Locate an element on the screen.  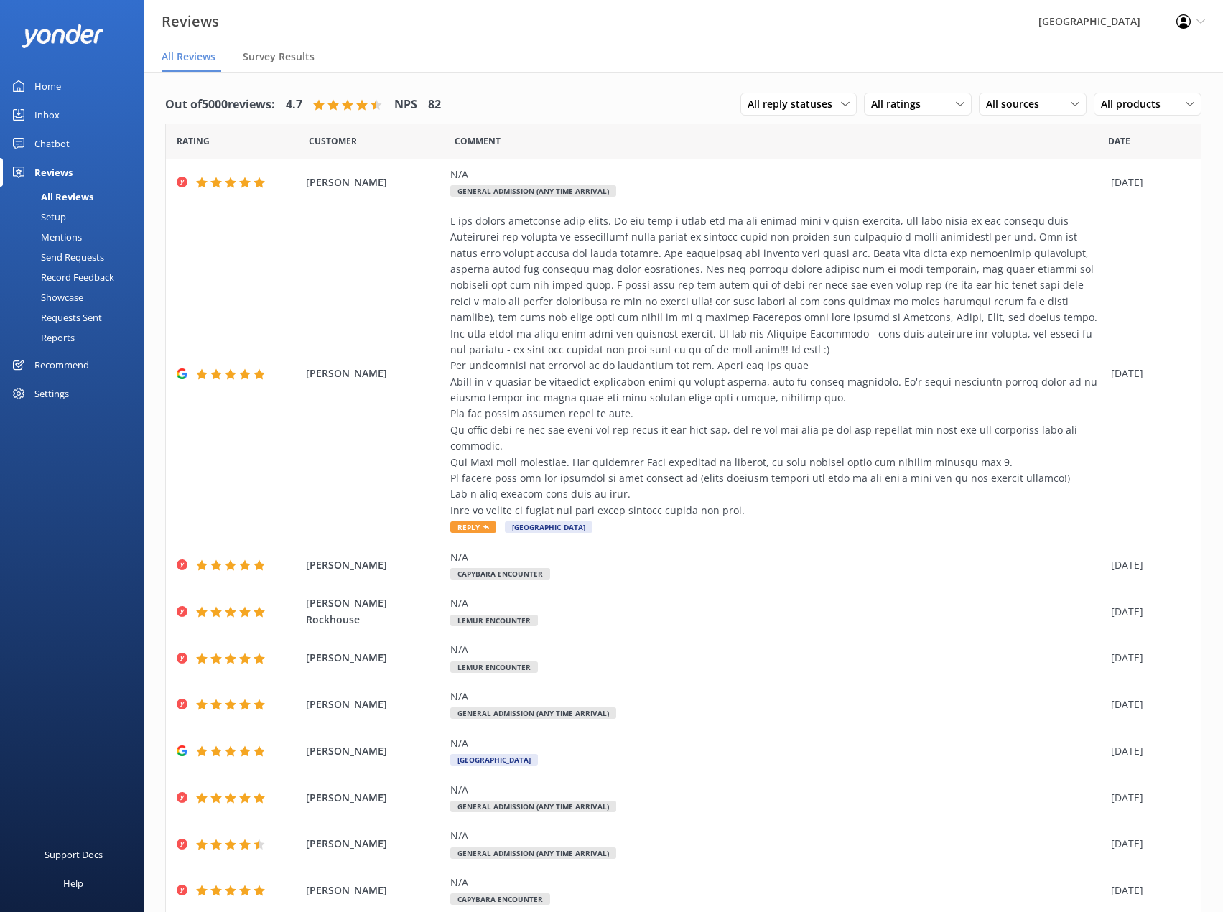
div: Showcase is located at coordinates (46, 297).